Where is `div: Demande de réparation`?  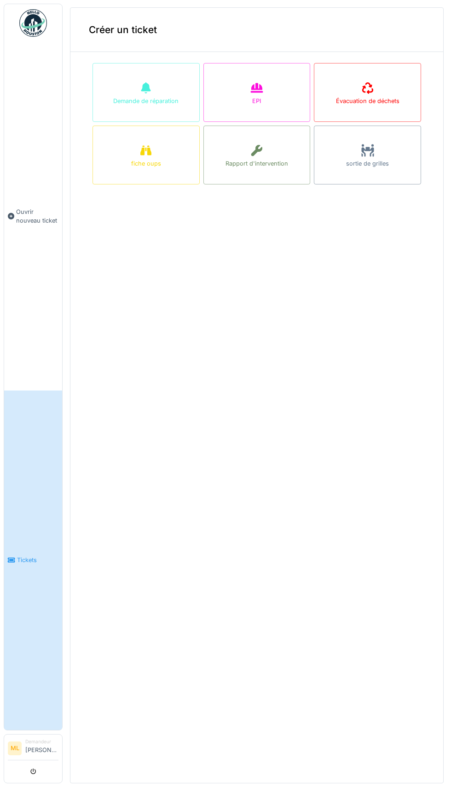 div: Demande de réparation is located at coordinates (146, 101).